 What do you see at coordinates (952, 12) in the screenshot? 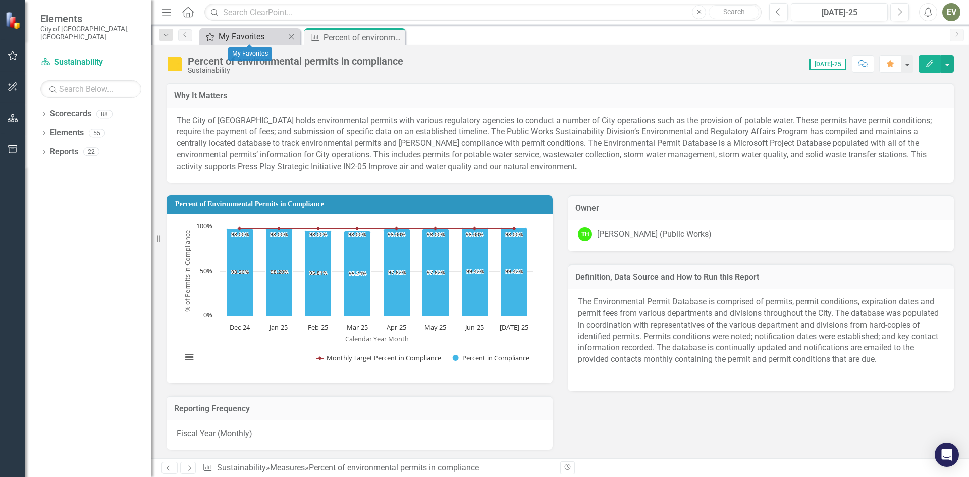
I see `div: EV` at bounding box center [952, 12].